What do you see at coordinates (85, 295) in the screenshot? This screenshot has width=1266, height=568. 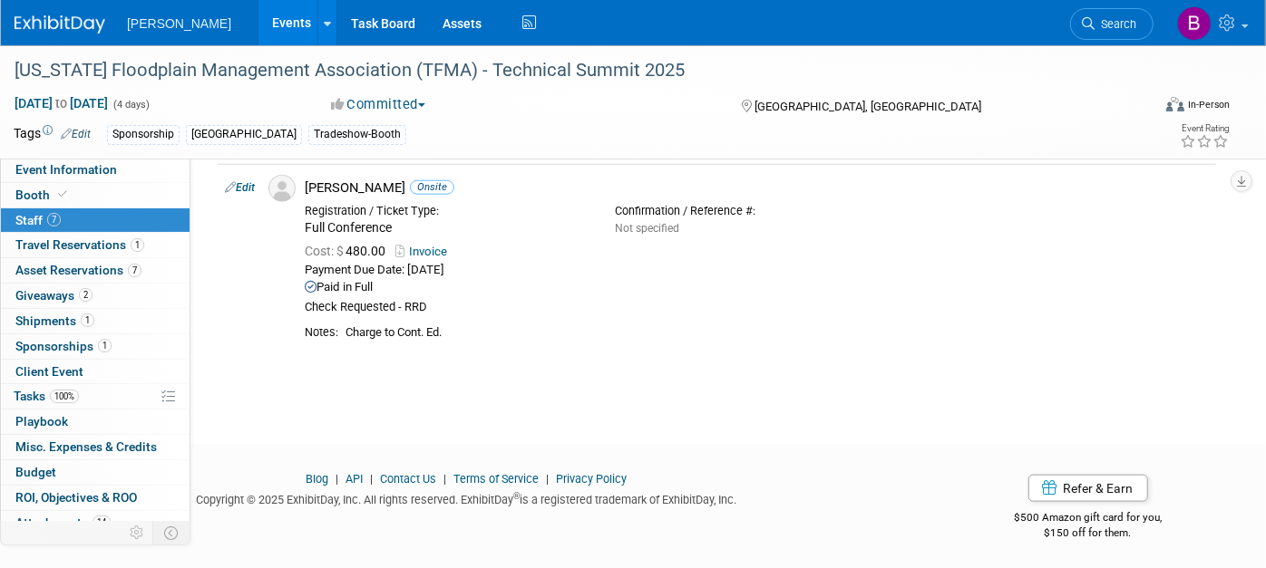 I see `span: 2` at bounding box center [85, 295].